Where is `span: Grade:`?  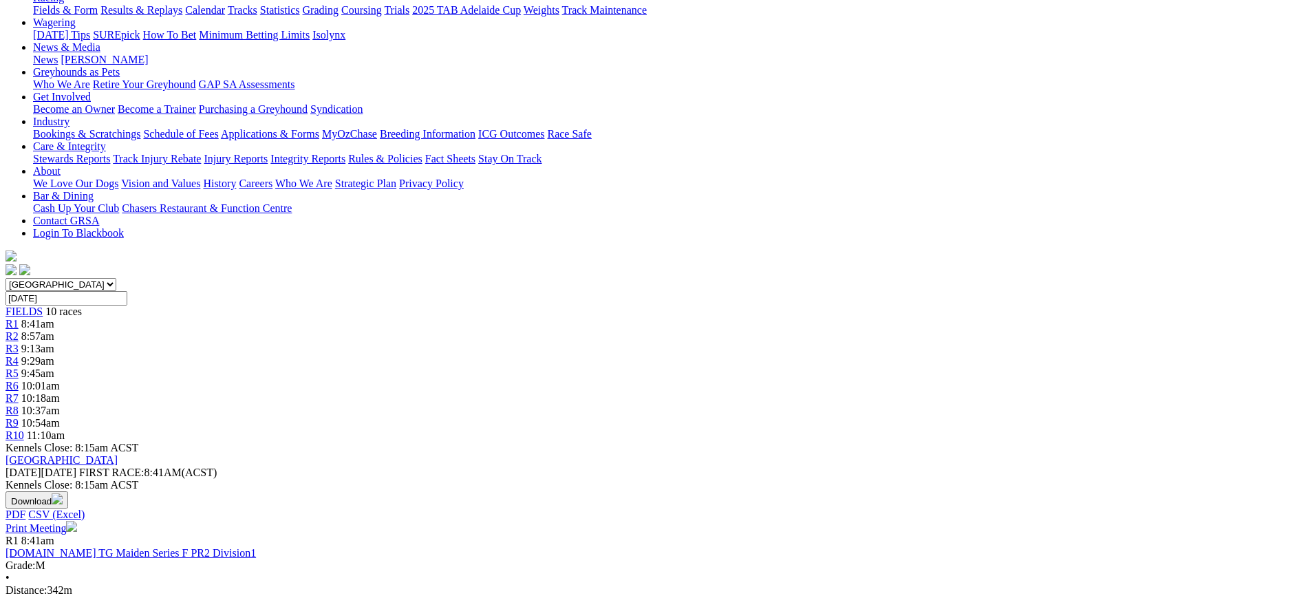
span: Grade: is located at coordinates (21, 565).